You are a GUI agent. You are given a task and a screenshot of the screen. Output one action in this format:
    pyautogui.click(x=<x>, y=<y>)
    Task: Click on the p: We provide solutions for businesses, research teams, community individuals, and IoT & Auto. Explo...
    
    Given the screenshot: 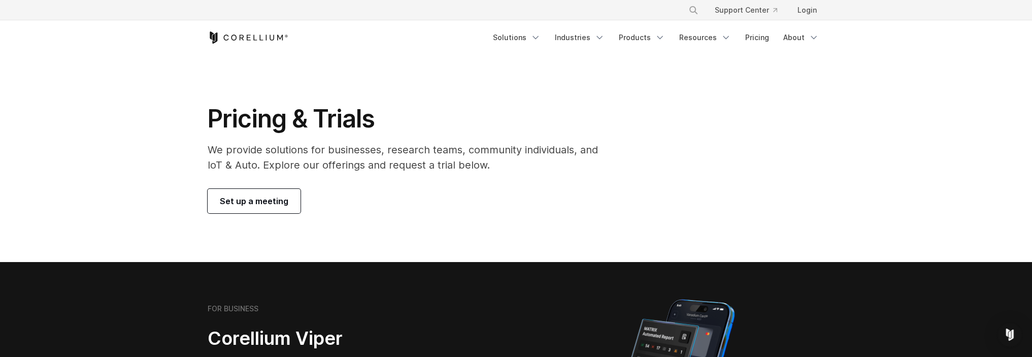 What is the action you would take?
    pyautogui.click(x=410, y=157)
    